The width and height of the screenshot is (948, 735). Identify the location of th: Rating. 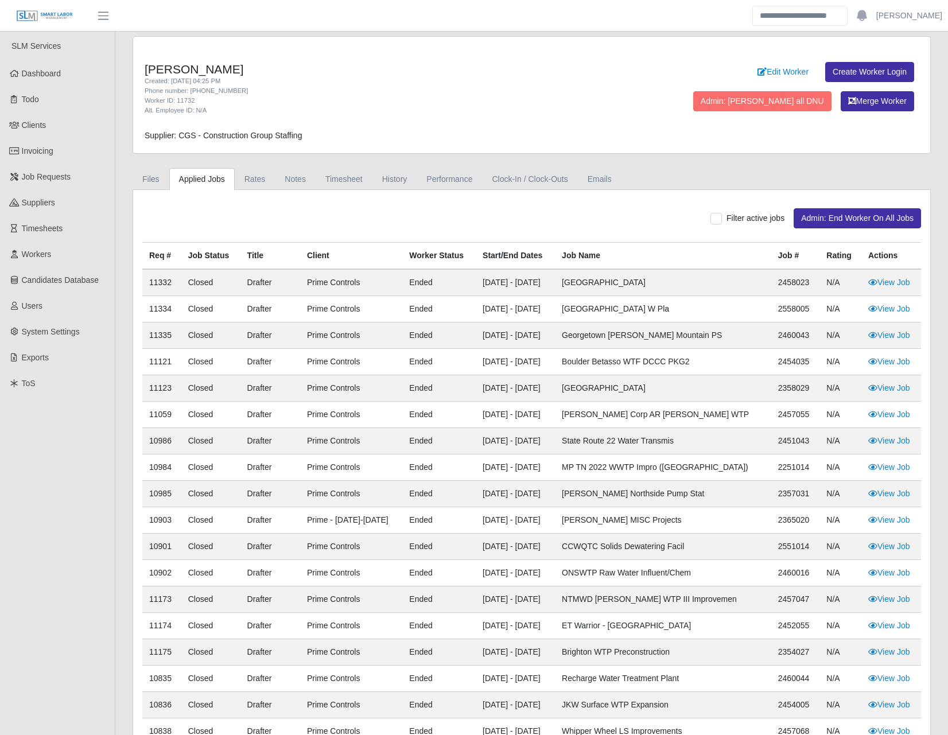
(840, 256).